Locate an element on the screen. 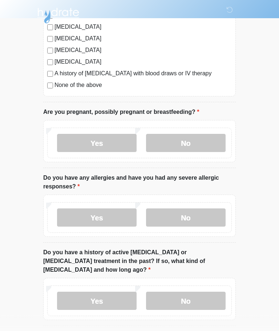 The width and height of the screenshot is (279, 331). img: Hydrate IV Bar - Arcadia Logo is located at coordinates (58, 15).